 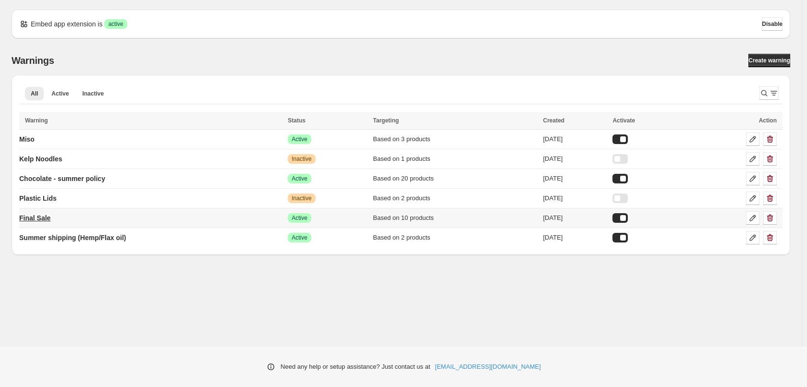 I want to click on span: Activate, so click(x=623, y=121).